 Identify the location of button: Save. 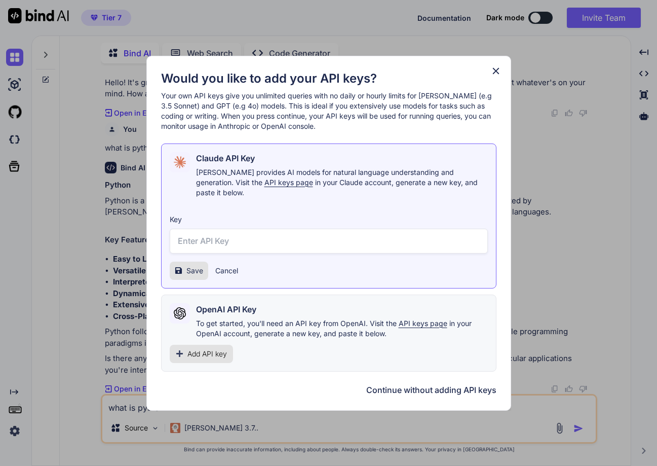
(189, 271).